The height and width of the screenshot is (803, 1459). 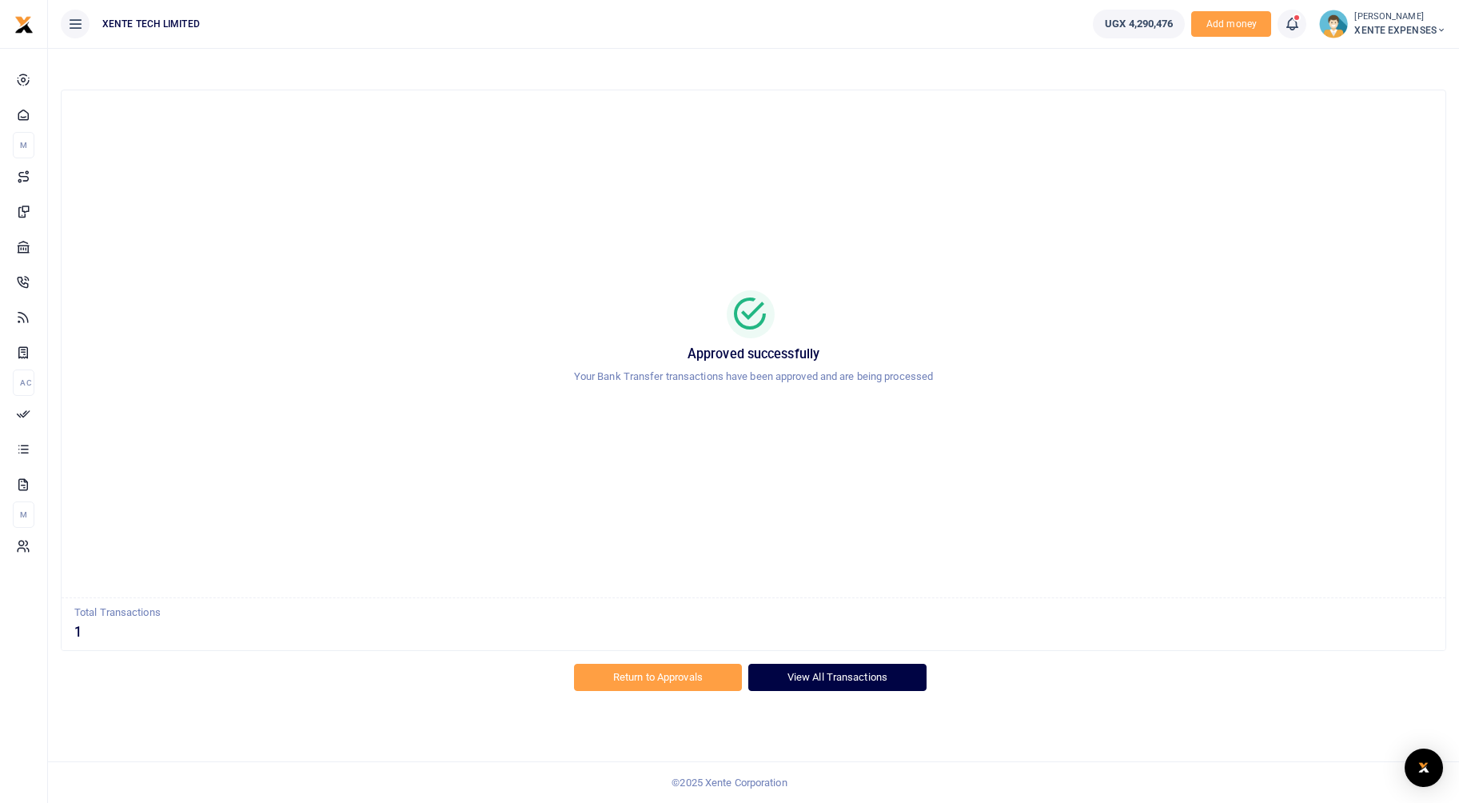 I want to click on span: Add money, so click(x=1231, y=24).